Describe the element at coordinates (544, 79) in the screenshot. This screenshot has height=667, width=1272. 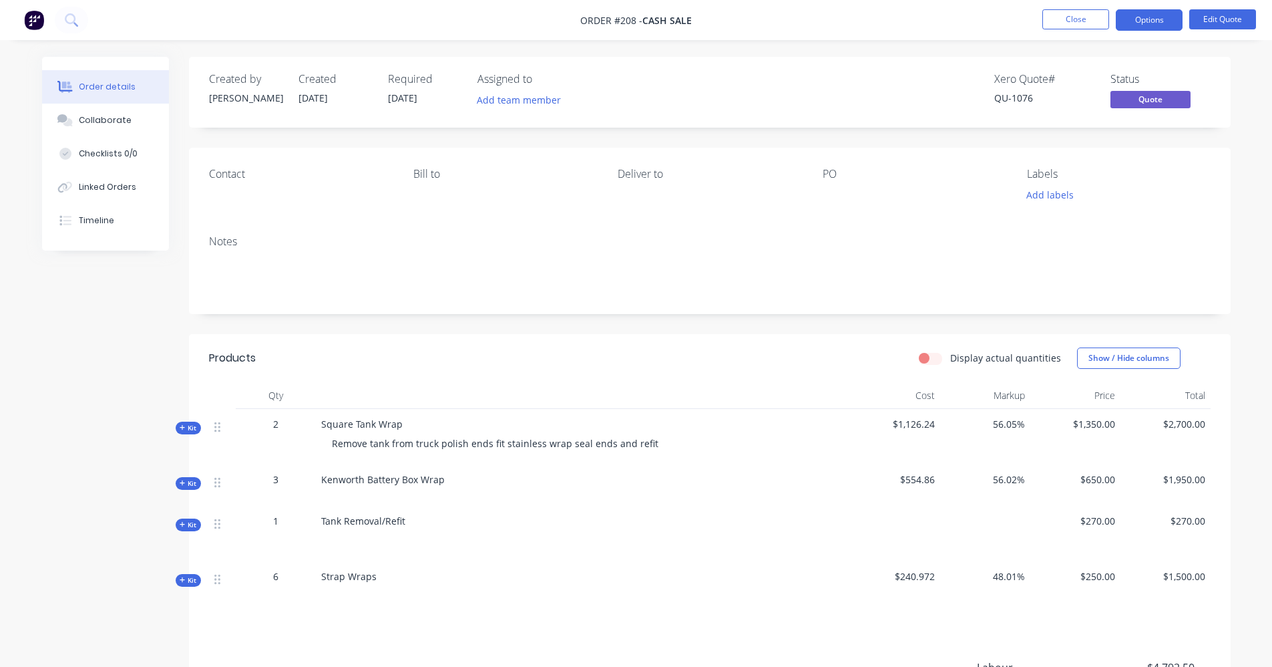
I see `div: Assigned to` at that location.